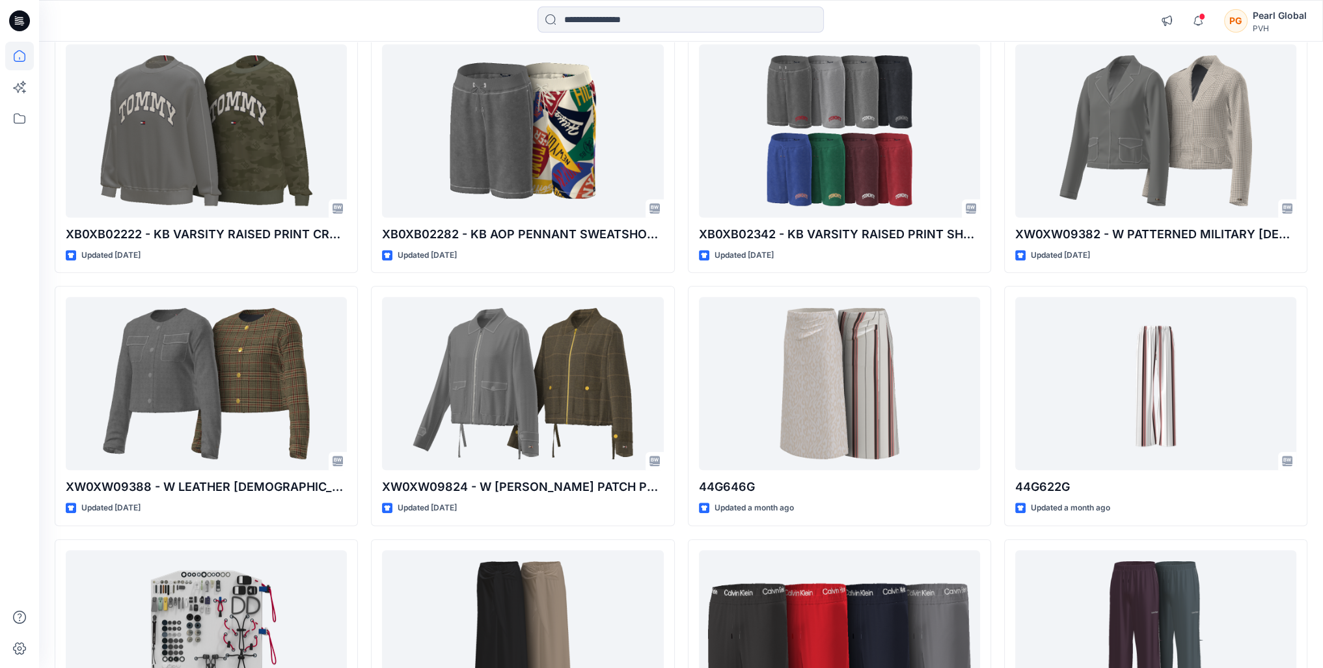 This screenshot has height=668, width=1323. What do you see at coordinates (1156, 131) in the screenshot?
I see `a: XW0XW09382 - W PATTERNED MILITARY LADY JACKET_PROTO V01` at bounding box center [1156, 131].